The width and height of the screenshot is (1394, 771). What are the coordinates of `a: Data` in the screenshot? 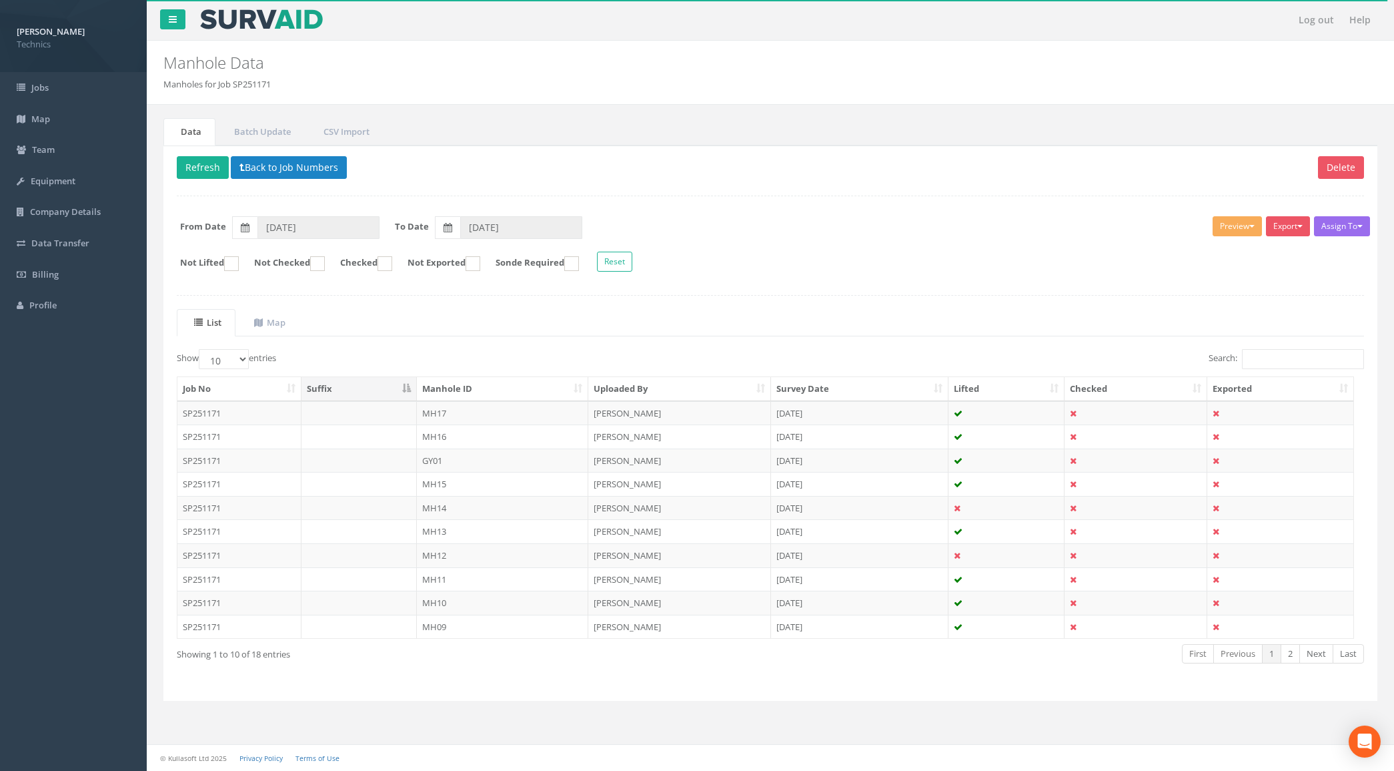 It's located at (189, 131).